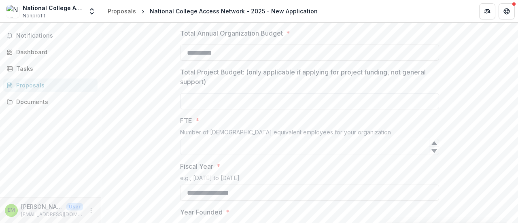  What do you see at coordinates (13, 11) in the screenshot?
I see `img: National College Attainment Network` at bounding box center [13, 11].